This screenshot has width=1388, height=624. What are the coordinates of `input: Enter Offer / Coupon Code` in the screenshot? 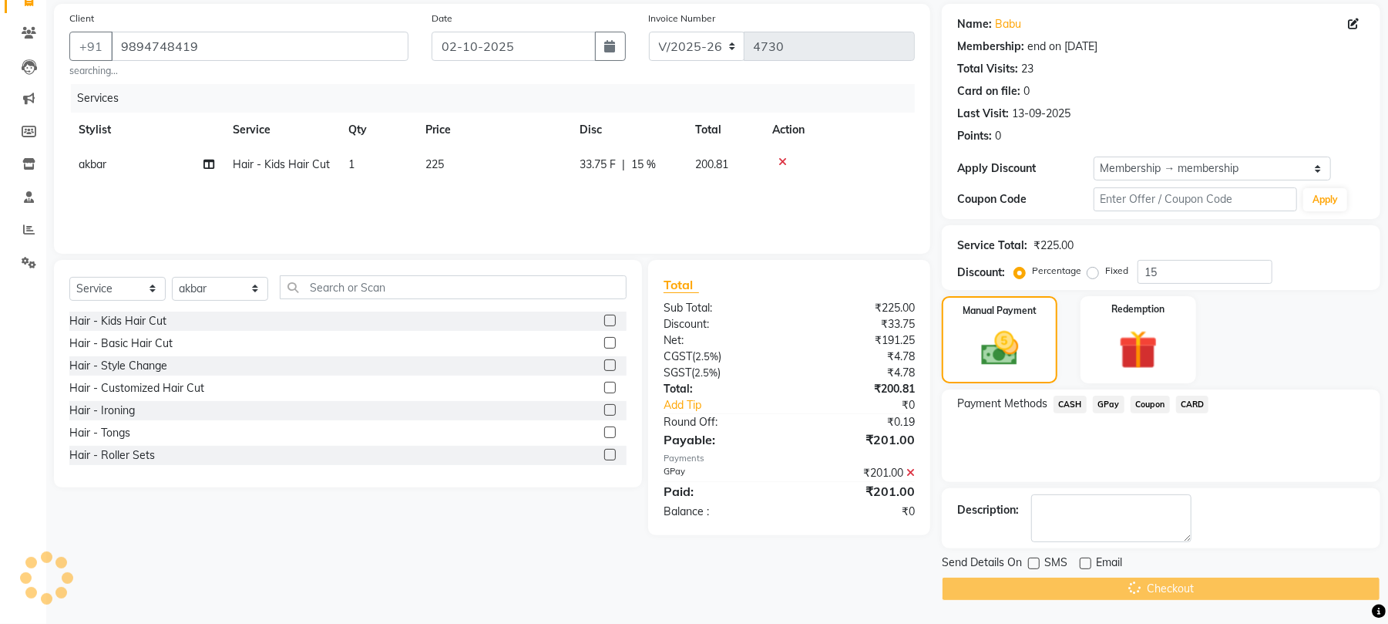 It's located at (1195, 199).